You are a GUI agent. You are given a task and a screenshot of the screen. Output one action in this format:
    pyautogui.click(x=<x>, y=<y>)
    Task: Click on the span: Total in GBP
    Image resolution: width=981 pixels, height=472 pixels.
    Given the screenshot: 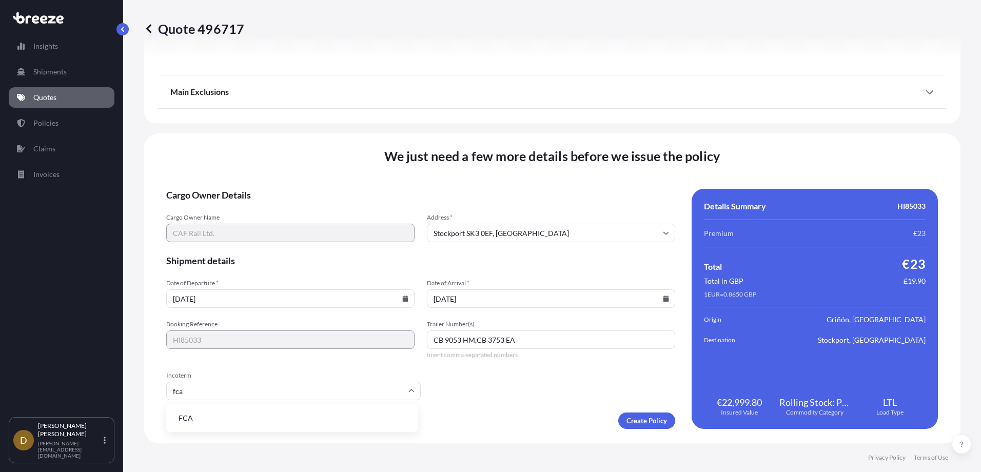 What is the action you would take?
    pyautogui.click(x=723, y=281)
    